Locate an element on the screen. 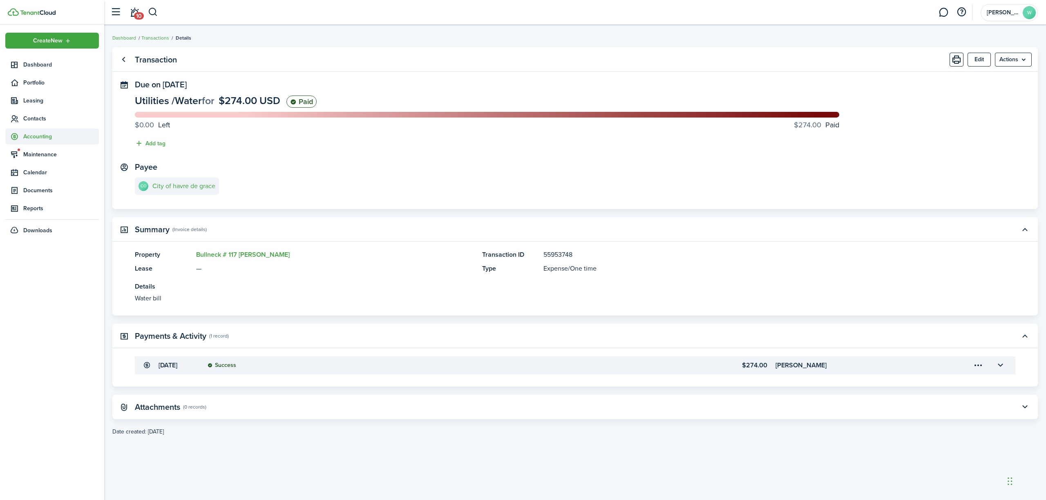 This screenshot has height=500, width=1046. menu-btn: Actions is located at coordinates (1013, 60).